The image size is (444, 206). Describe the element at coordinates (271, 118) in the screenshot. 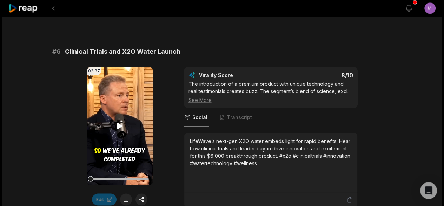

I see `nav: Tabs` at that location.